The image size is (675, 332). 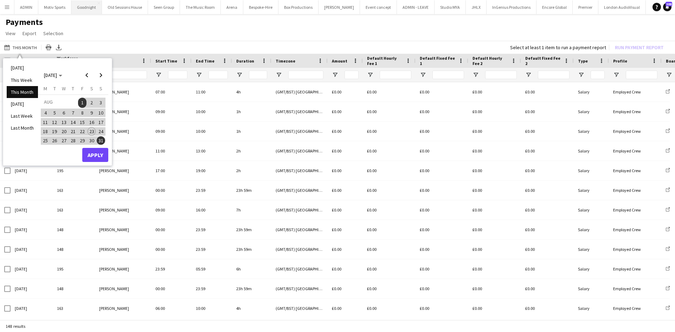 I want to click on span: 5, so click(x=55, y=113).